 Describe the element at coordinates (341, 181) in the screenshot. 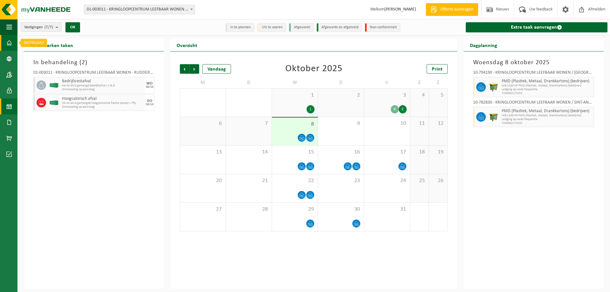

I see `span: 23` at that location.